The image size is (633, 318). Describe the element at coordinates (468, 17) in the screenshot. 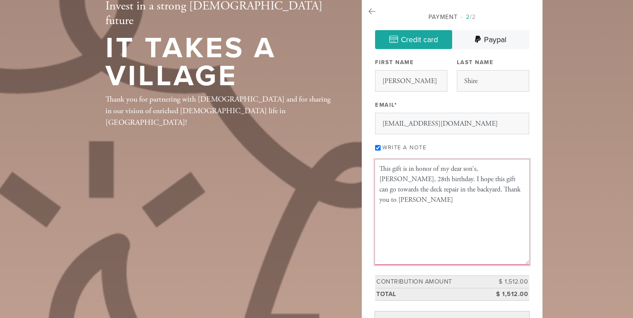

I see `span: 2` at that location.